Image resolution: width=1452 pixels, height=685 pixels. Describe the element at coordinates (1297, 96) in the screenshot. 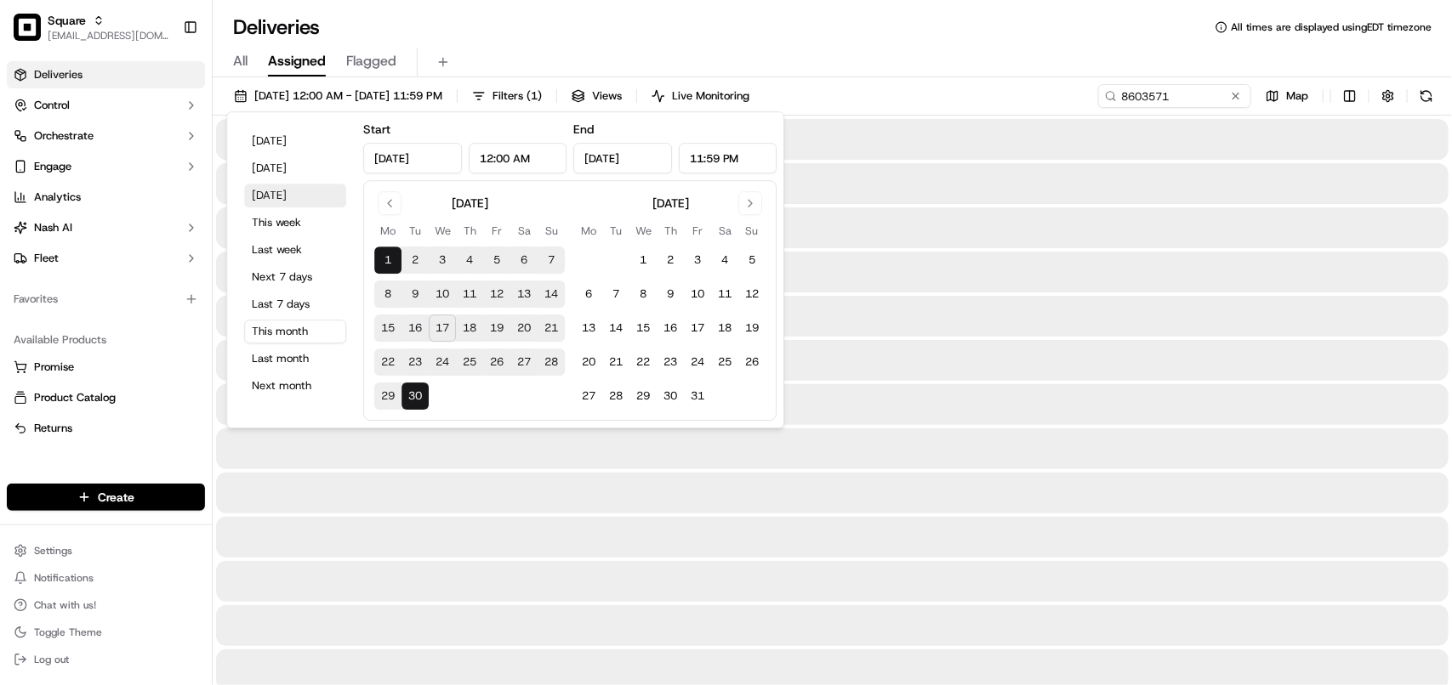

I see `span: Map` at that location.